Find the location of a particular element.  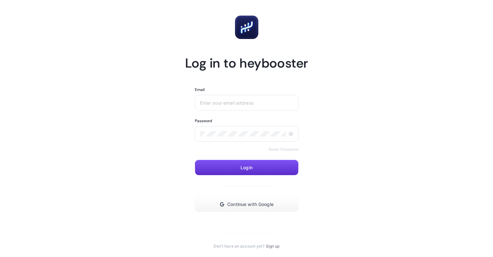

a: Reset Password is located at coordinates (284, 149).